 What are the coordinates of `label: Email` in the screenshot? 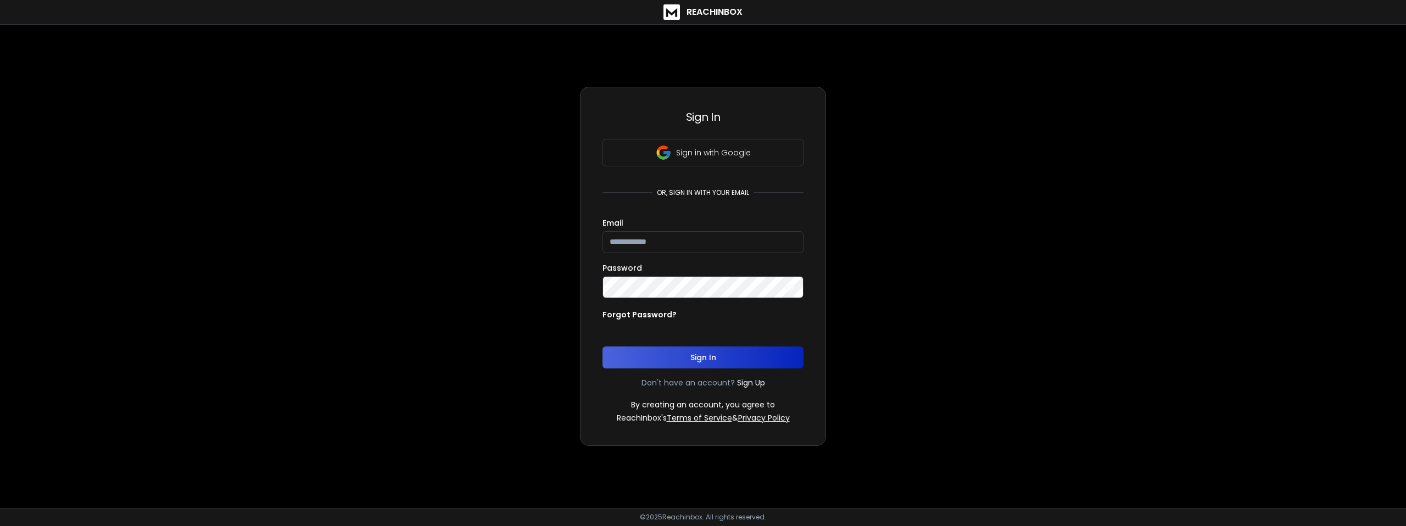 It's located at (613, 223).